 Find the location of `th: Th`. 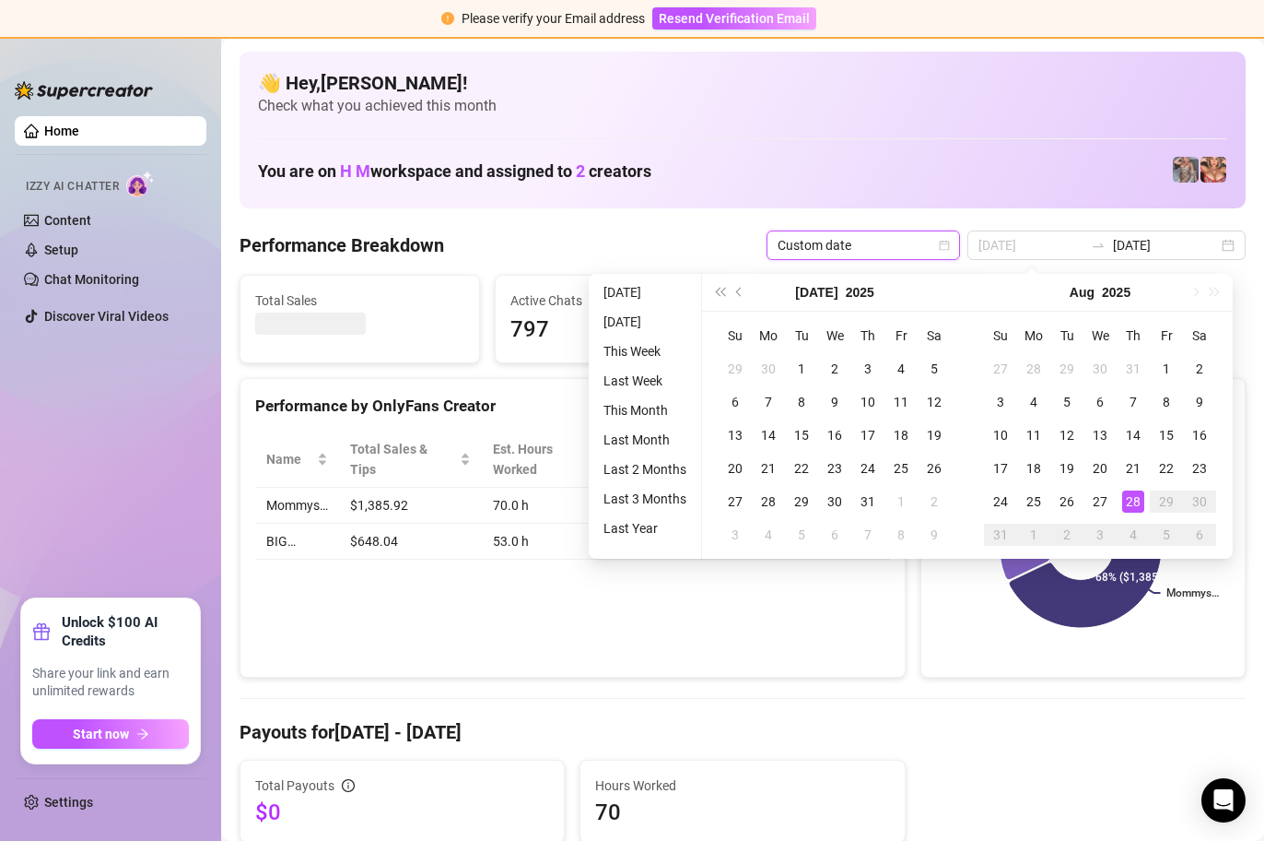

th: Th is located at coordinates (868, 335).